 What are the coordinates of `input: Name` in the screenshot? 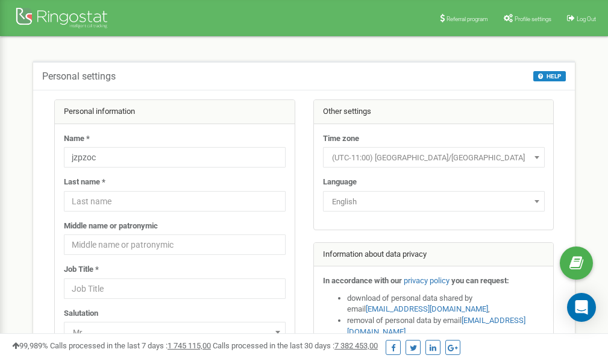 It's located at (175, 157).